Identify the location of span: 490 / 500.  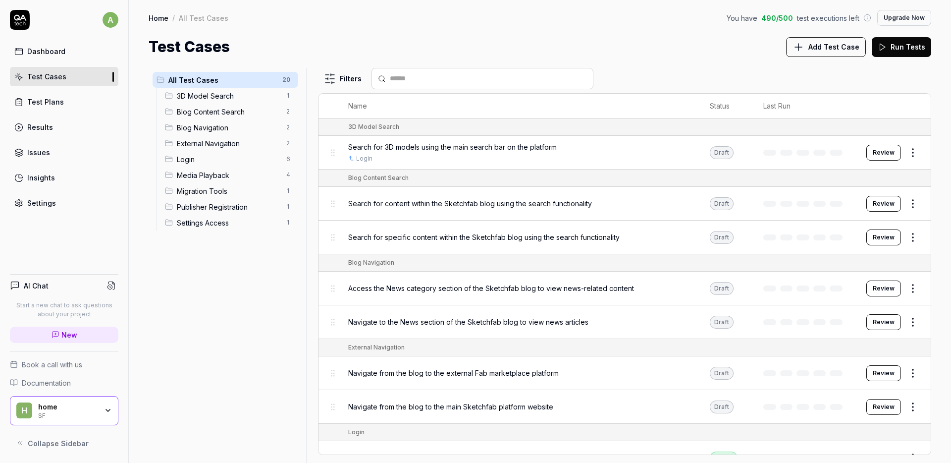
(777, 18).